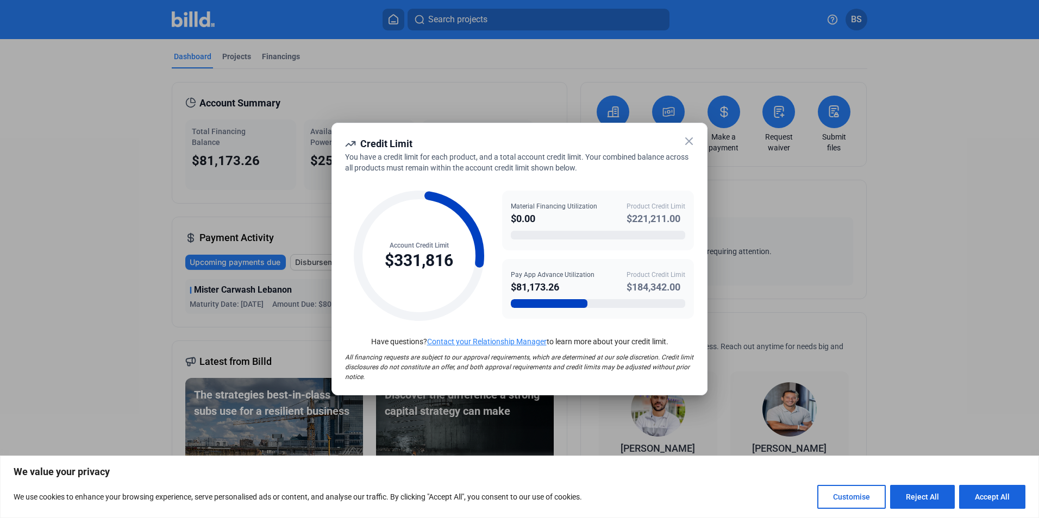  Describe the element at coordinates (298, 497) in the screenshot. I see `p: We use cookies to enhance your browsing experience, serve personalised ads or content, and analys...` at that location.